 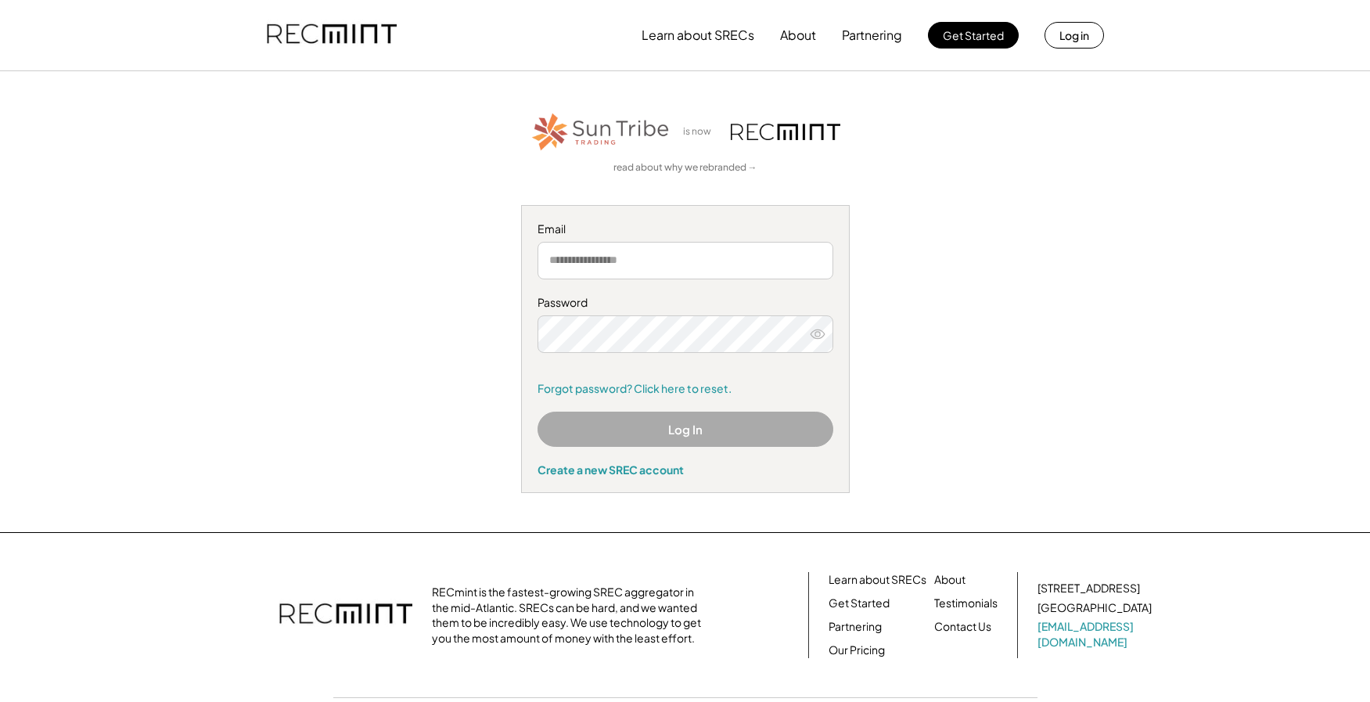 What do you see at coordinates (871, 35) in the screenshot?
I see `button: Partnering` at bounding box center [871, 35].